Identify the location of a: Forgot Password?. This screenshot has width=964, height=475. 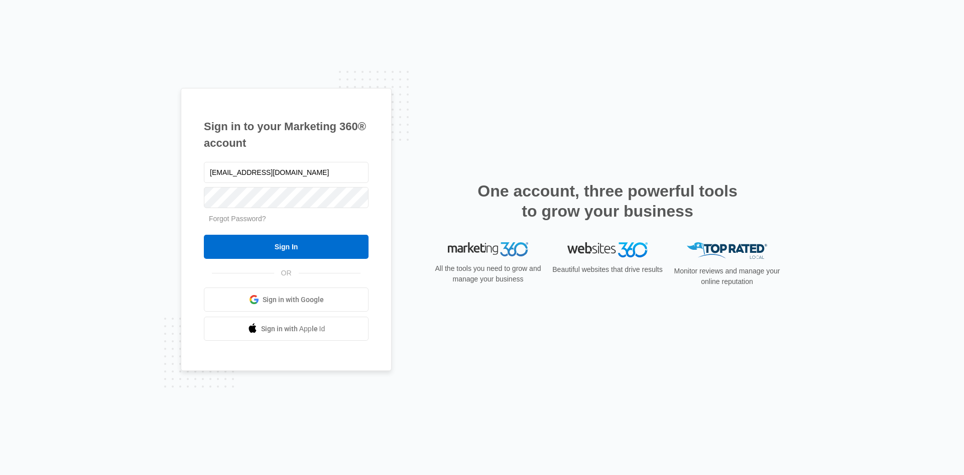
(238, 218).